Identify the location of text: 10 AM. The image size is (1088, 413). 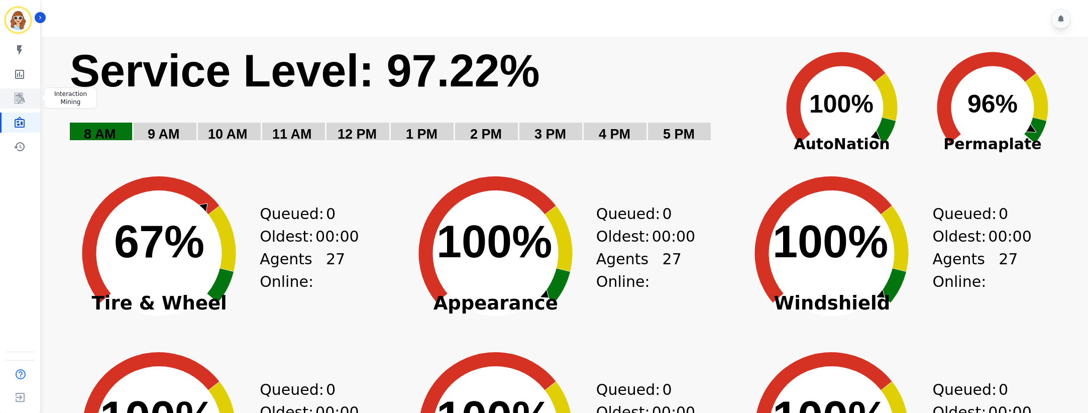
(228, 134).